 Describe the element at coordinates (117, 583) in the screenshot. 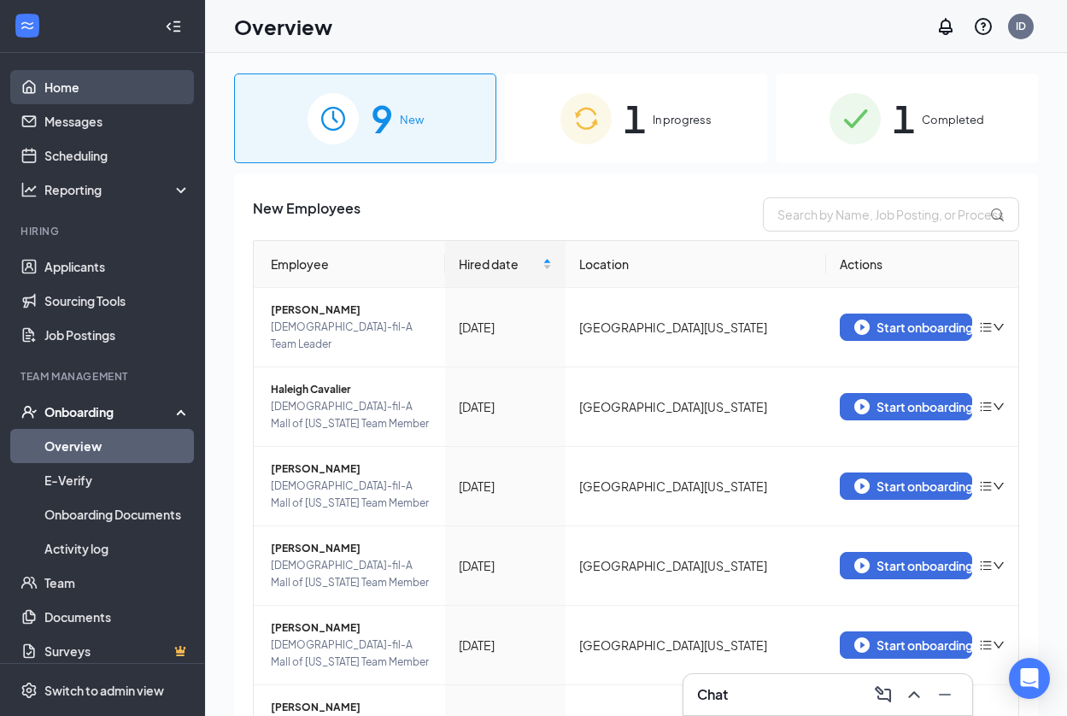

I see `a: Team` at that location.